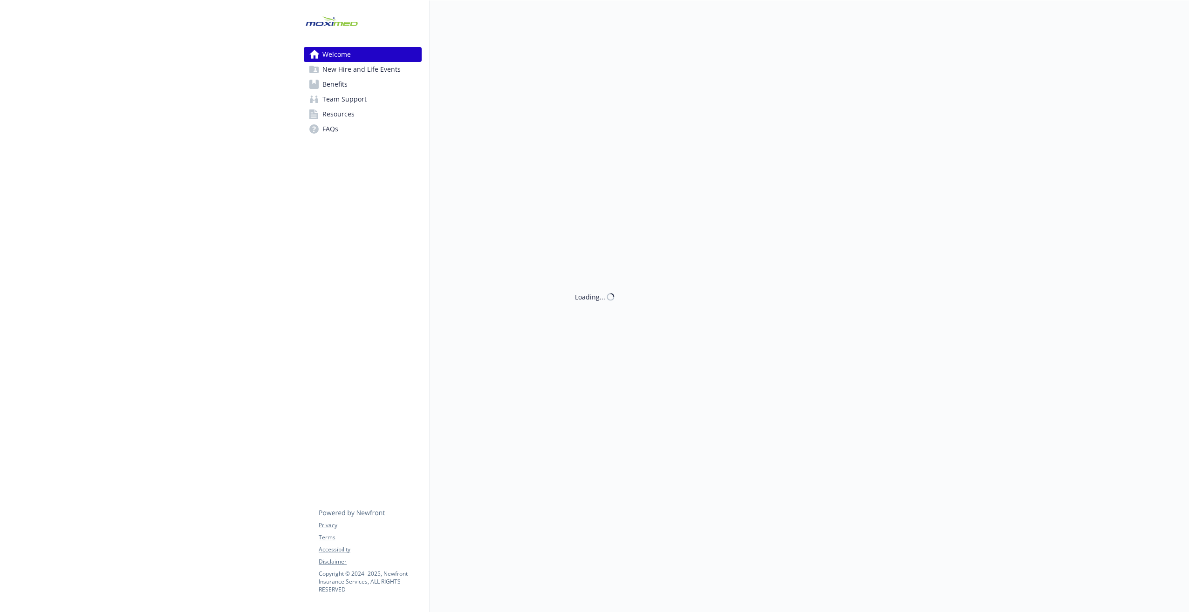  I want to click on span: FAQs, so click(330, 129).